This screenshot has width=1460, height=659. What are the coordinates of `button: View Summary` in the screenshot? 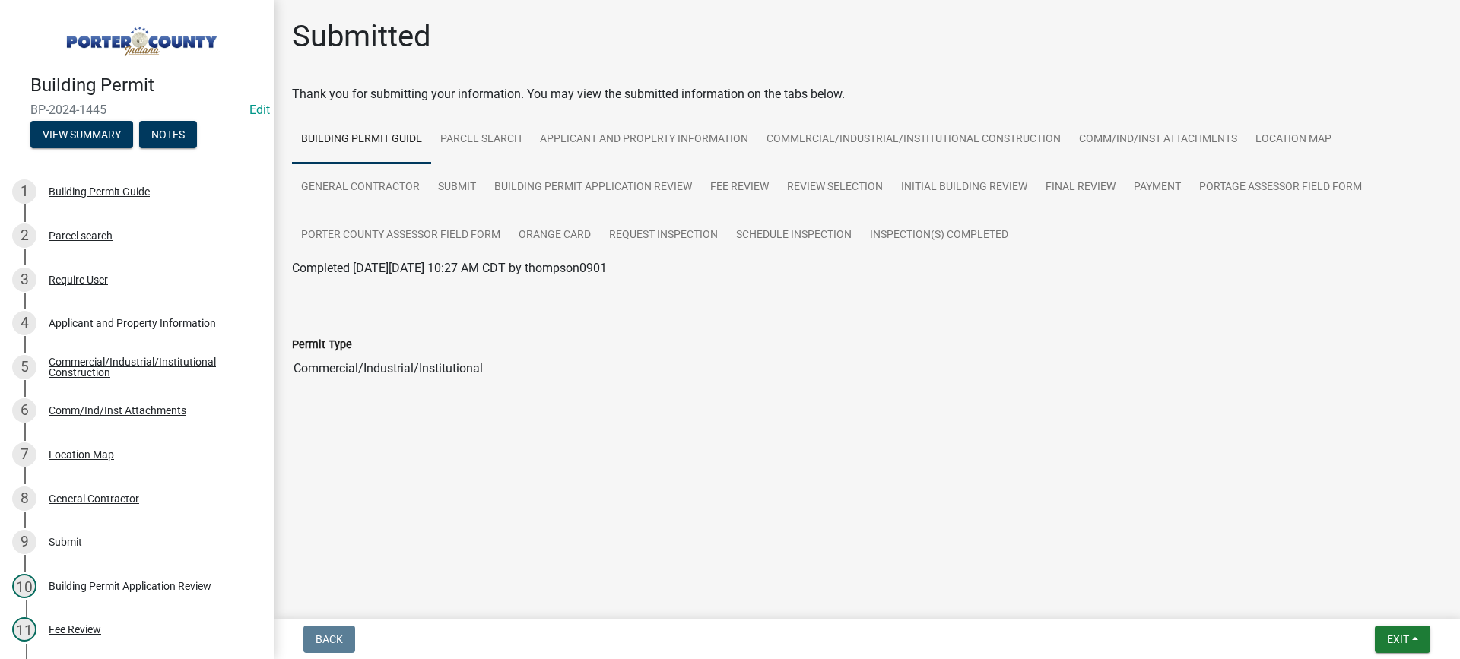 It's located at (81, 135).